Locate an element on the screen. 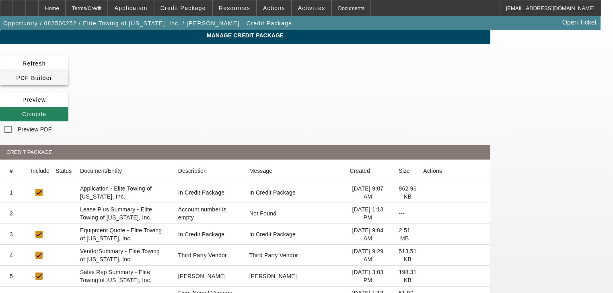  mat-header-cell: Created is located at coordinates (368, 171).